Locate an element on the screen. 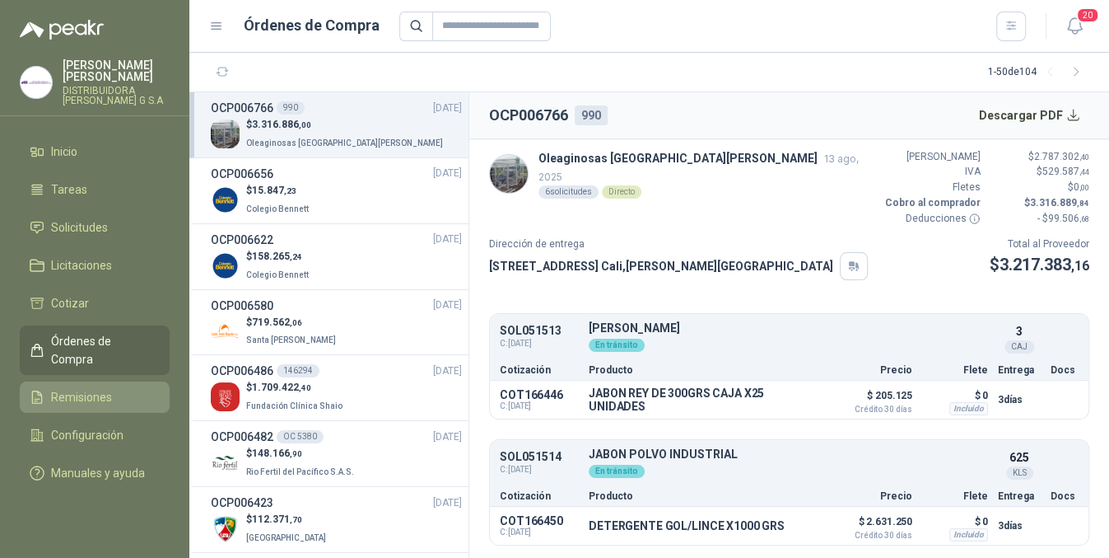 This screenshot has height=558, width=1109. a: Tareas is located at coordinates (95, 189).